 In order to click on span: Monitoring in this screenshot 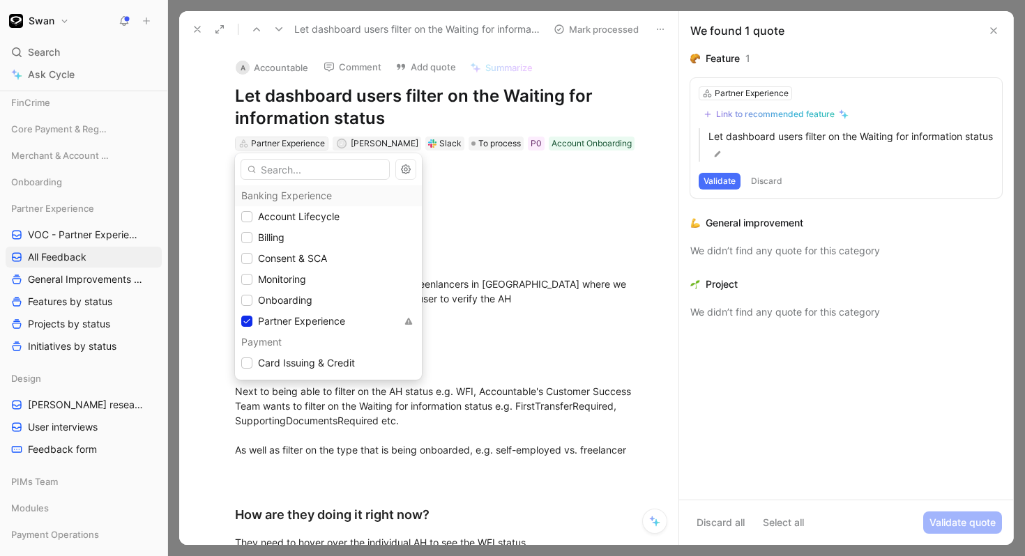, I will do `click(282, 279)`.